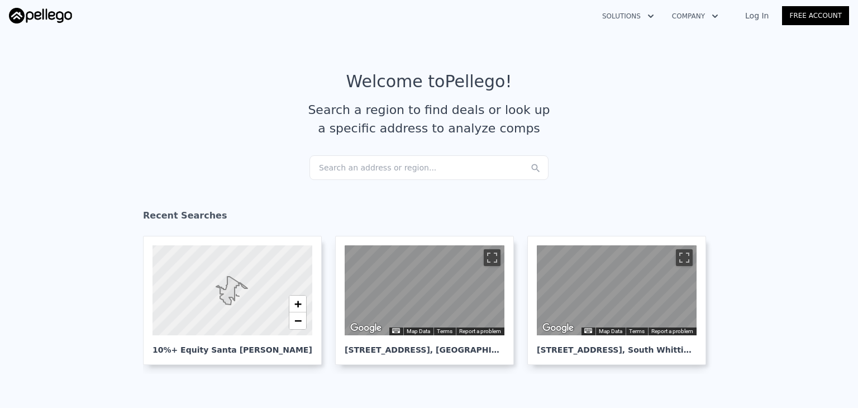 The width and height of the screenshot is (858, 408). What do you see at coordinates (429, 168) in the screenshot?
I see `div: Search an address or region...` at bounding box center [429, 168].